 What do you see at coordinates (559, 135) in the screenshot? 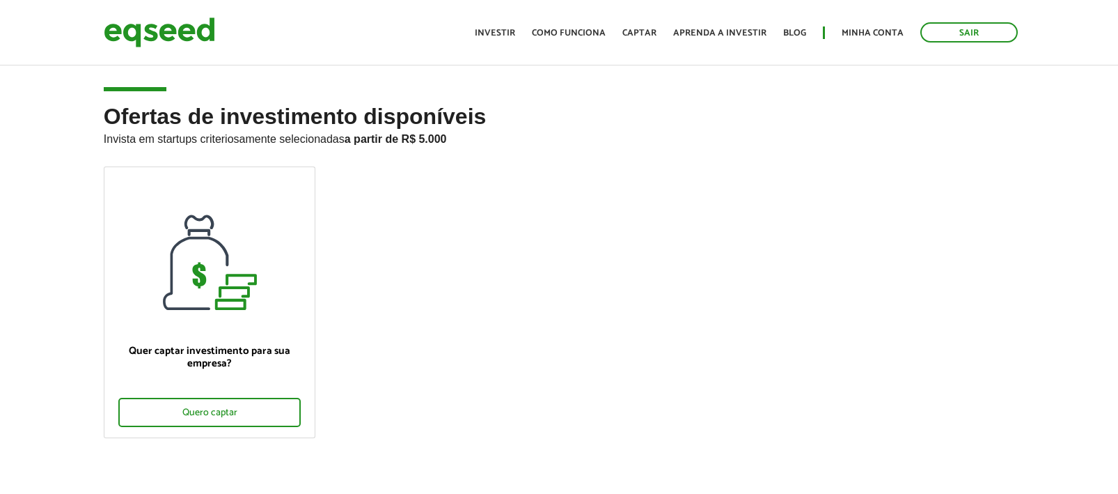
I see `h2: Ofertas de investimento disponíveis` at bounding box center [559, 135].